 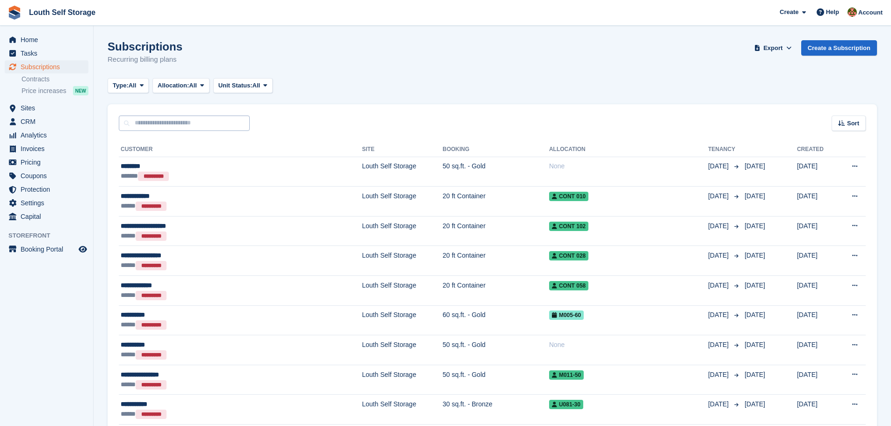 What do you see at coordinates (567, 315) in the screenshot?
I see `span: M005-60` at bounding box center [567, 315].